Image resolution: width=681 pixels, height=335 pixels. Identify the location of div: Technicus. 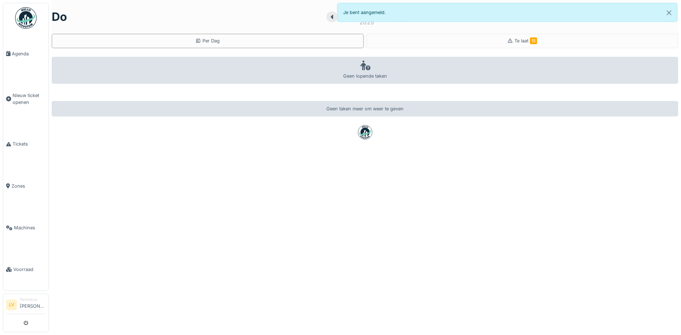
(33, 299).